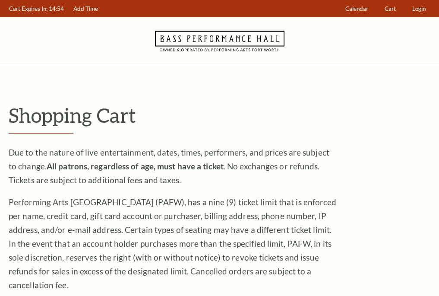 The height and width of the screenshot is (296, 439). I want to click on span: Due to the nature of live entertainment, dates, times, performers, and prices are subject to chan..., so click(169, 166).